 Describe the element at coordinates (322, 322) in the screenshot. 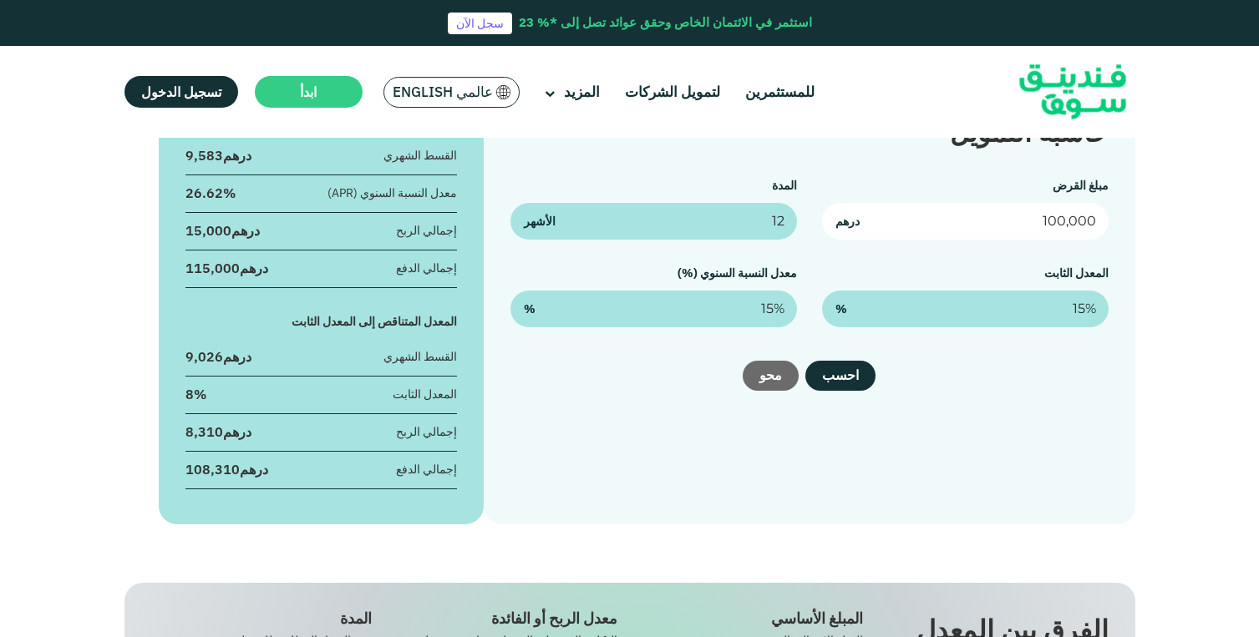

I see `div: المعدل المتناقص إلى المعدل الثابت` at that location.